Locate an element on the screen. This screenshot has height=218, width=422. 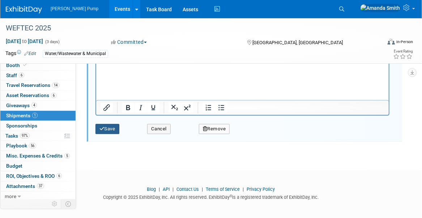
span: 56 is located at coordinates (33, 145).